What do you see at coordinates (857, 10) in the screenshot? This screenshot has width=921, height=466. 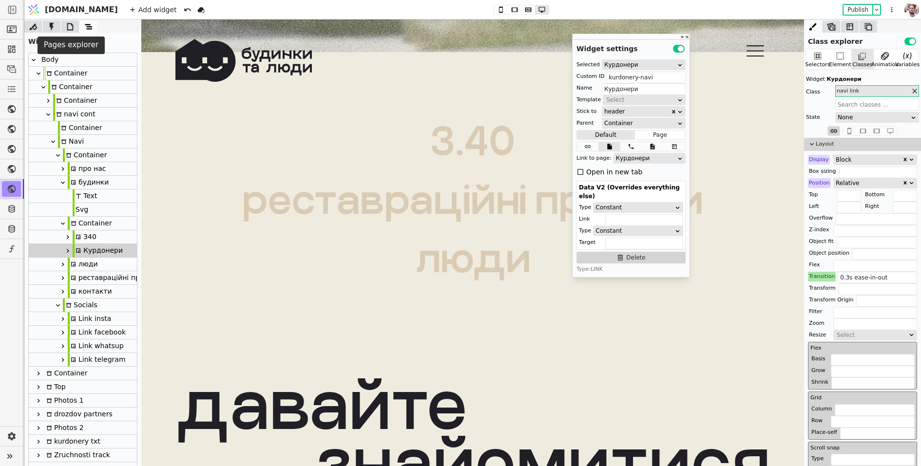 I see `button: Publish` at bounding box center [857, 10].